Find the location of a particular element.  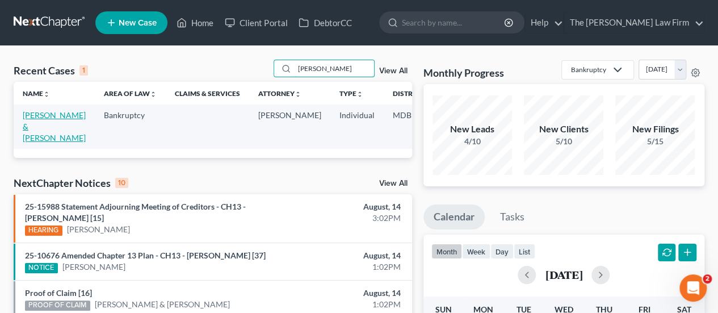

div: PROOF OF CLAIM is located at coordinates (57, 305).